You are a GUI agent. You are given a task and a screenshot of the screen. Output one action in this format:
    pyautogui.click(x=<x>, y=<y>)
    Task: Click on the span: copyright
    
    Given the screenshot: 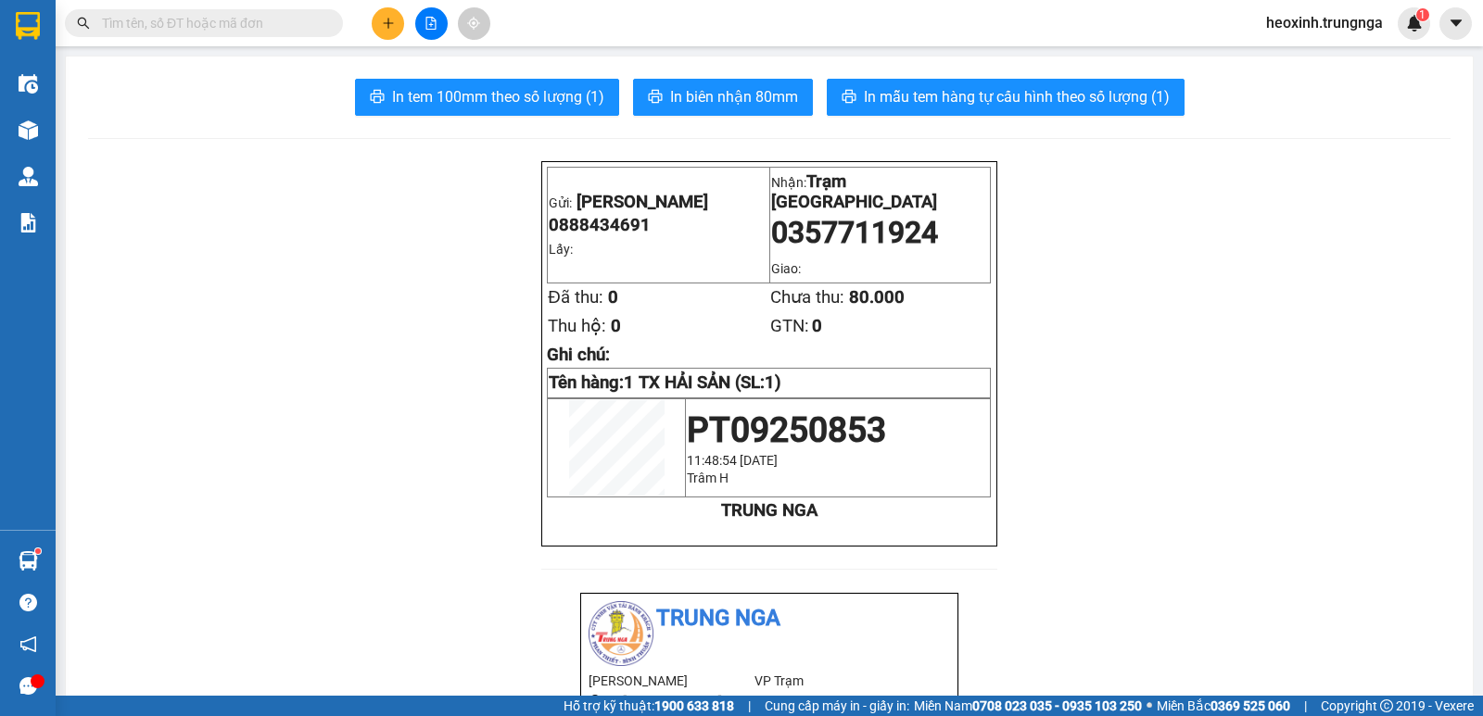 What is the action you would take?
    pyautogui.click(x=1386, y=706)
    